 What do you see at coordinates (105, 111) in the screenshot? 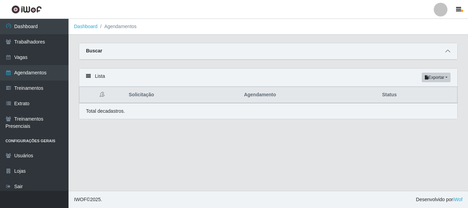
I see `p: Total de cadastros.` at bounding box center [105, 111].